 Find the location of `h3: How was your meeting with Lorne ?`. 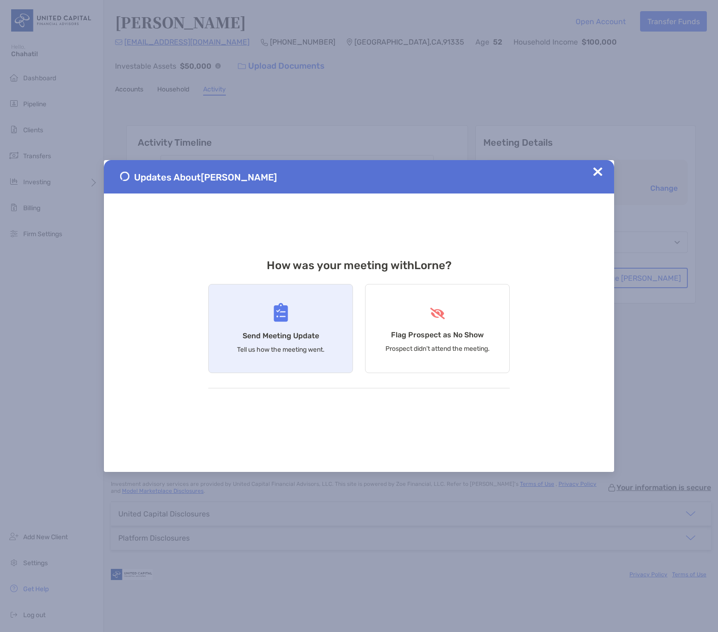

h3: How was your meeting with Lorne ? is located at coordinates (359, 265).